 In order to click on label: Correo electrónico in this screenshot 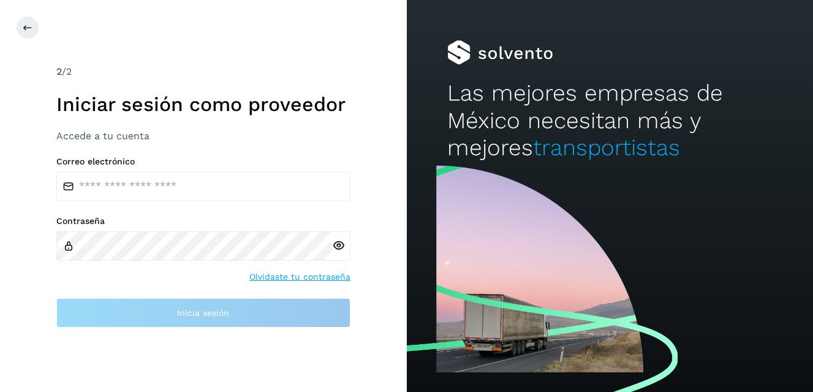, I will do `click(203, 161)`.